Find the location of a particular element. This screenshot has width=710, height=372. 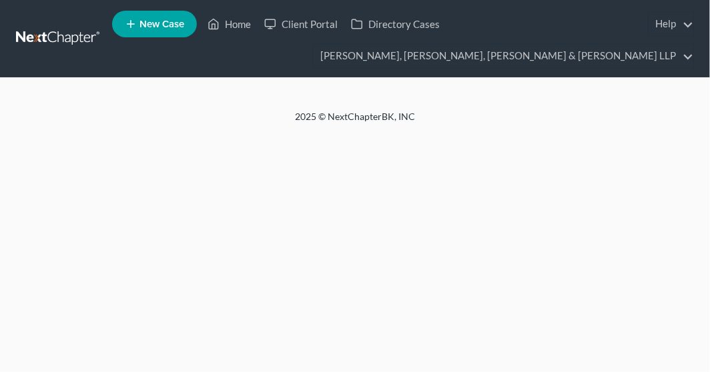

a: Client Portal is located at coordinates (301, 24).